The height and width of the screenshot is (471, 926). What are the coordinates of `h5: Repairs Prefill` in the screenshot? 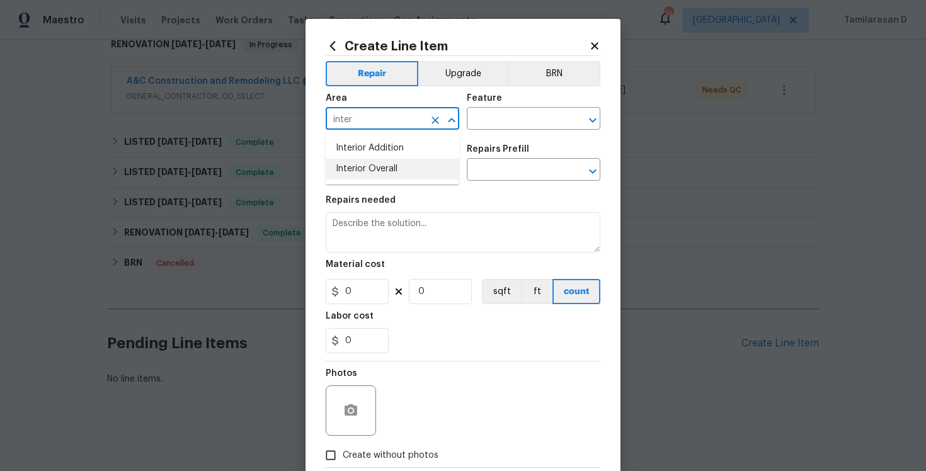 It's located at (497, 149).